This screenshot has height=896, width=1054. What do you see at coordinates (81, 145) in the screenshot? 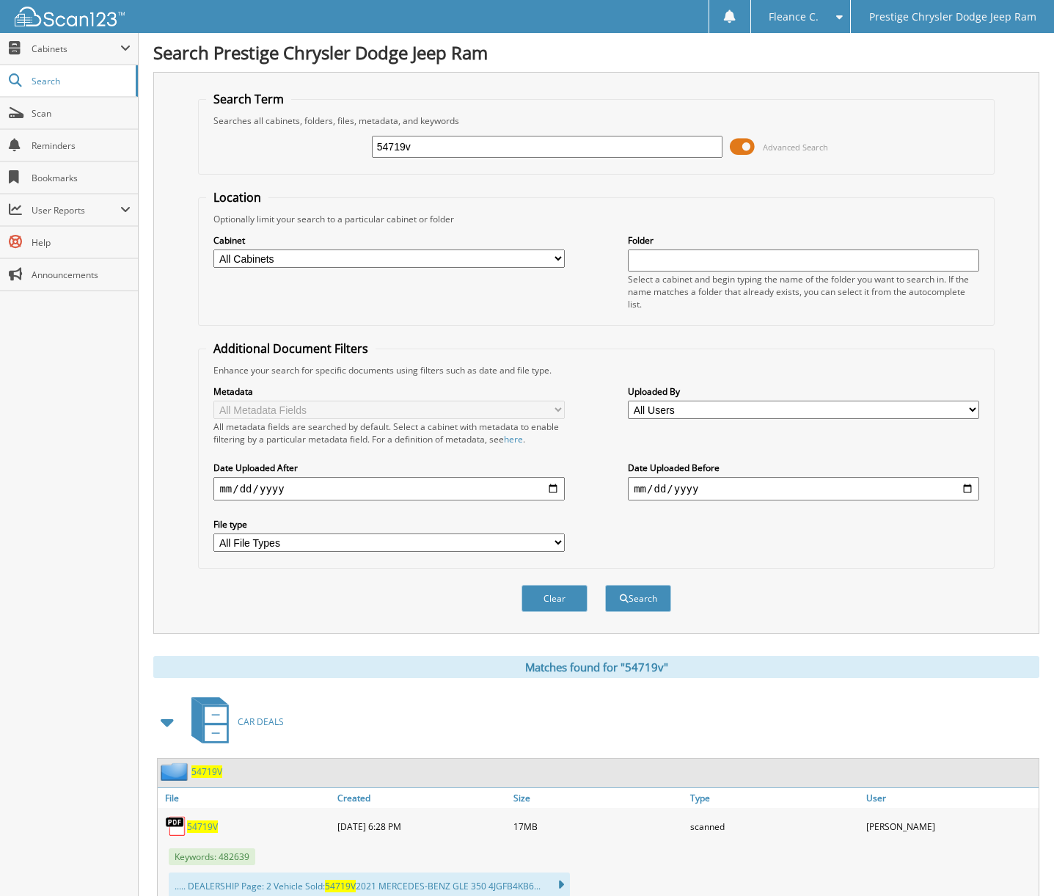
I see `span: Reminders` at bounding box center [81, 145].